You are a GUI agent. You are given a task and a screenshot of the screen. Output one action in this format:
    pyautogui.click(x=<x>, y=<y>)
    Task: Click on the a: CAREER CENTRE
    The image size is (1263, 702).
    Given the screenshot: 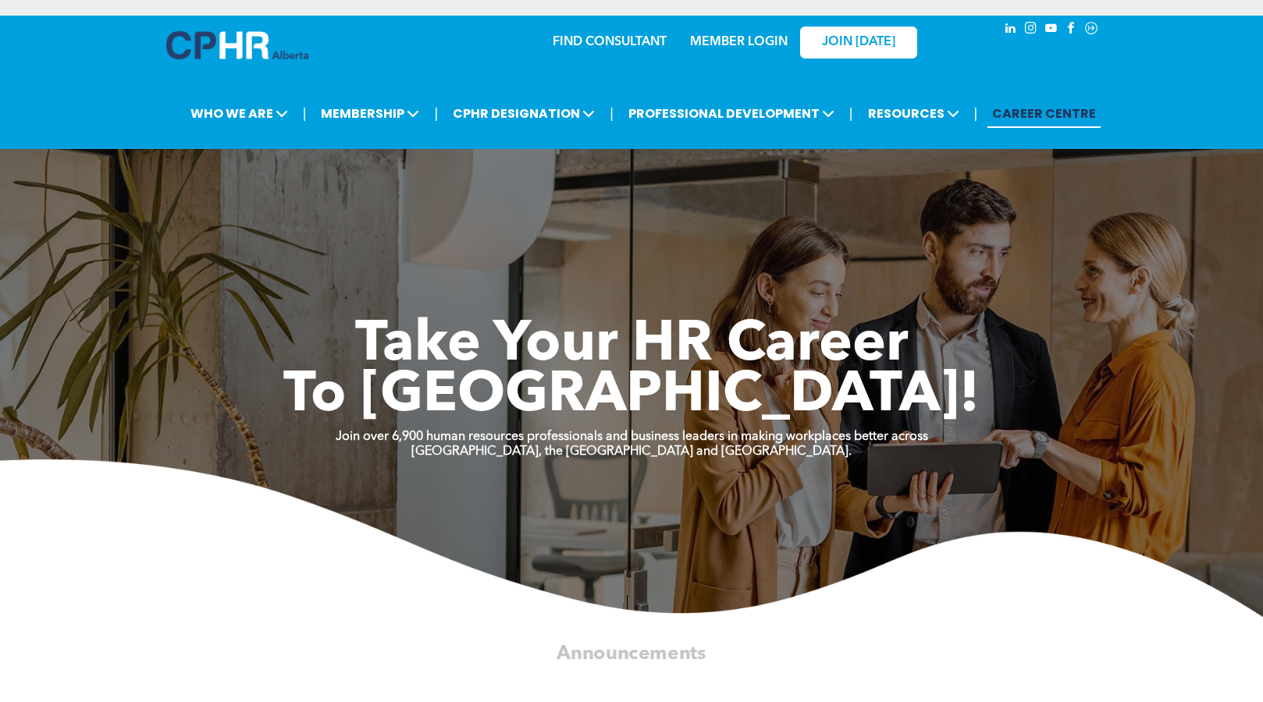 What is the action you would take?
    pyautogui.click(x=1043, y=113)
    